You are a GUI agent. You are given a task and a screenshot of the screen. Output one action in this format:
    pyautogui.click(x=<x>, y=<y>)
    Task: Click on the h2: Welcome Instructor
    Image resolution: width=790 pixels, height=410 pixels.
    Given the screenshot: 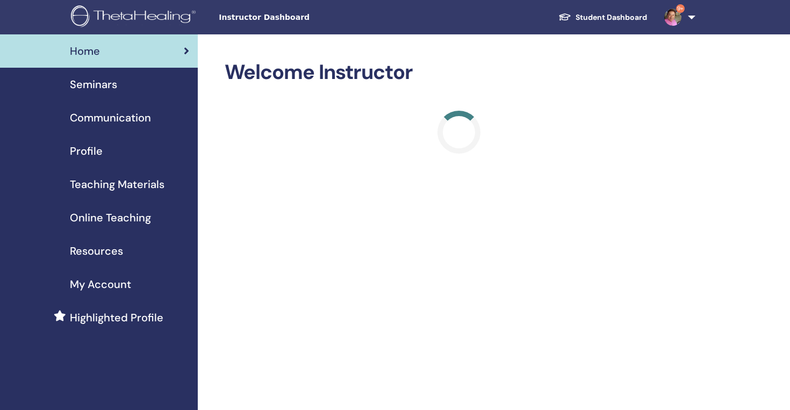 What is the action you would take?
    pyautogui.click(x=459, y=73)
    